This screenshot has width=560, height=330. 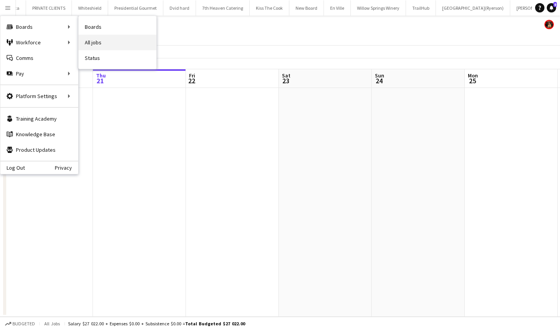 I want to click on div: Platform Settings, so click(x=39, y=96).